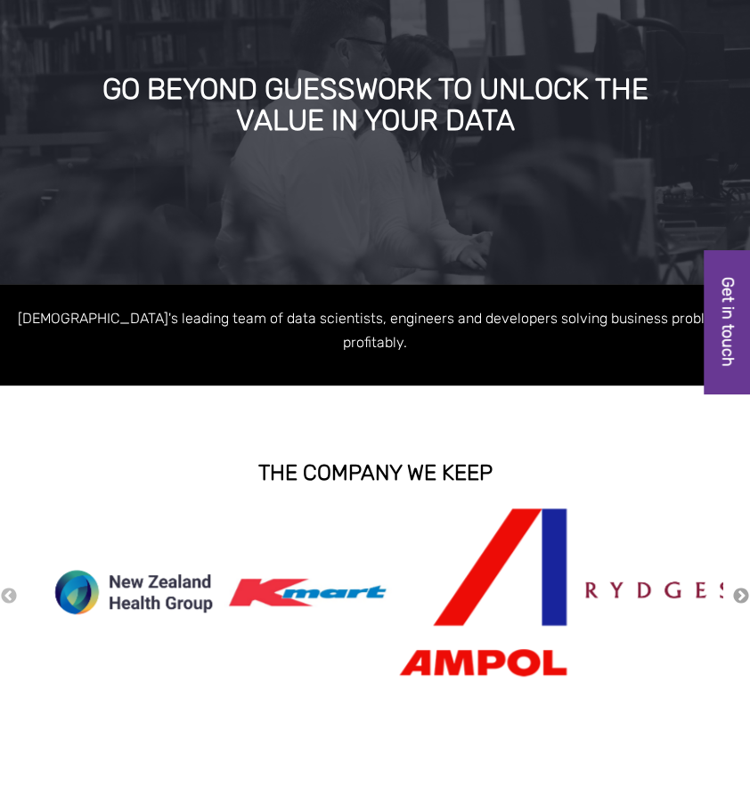  I want to click on div: GO BEYOND GUESSWORK TO UNLOCK THE VALUE IN YOUR DATA, so click(375, 105).